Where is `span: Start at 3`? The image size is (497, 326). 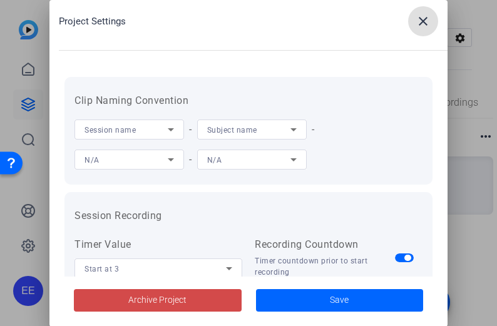 span: Start at 3 is located at coordinates (101, 269).